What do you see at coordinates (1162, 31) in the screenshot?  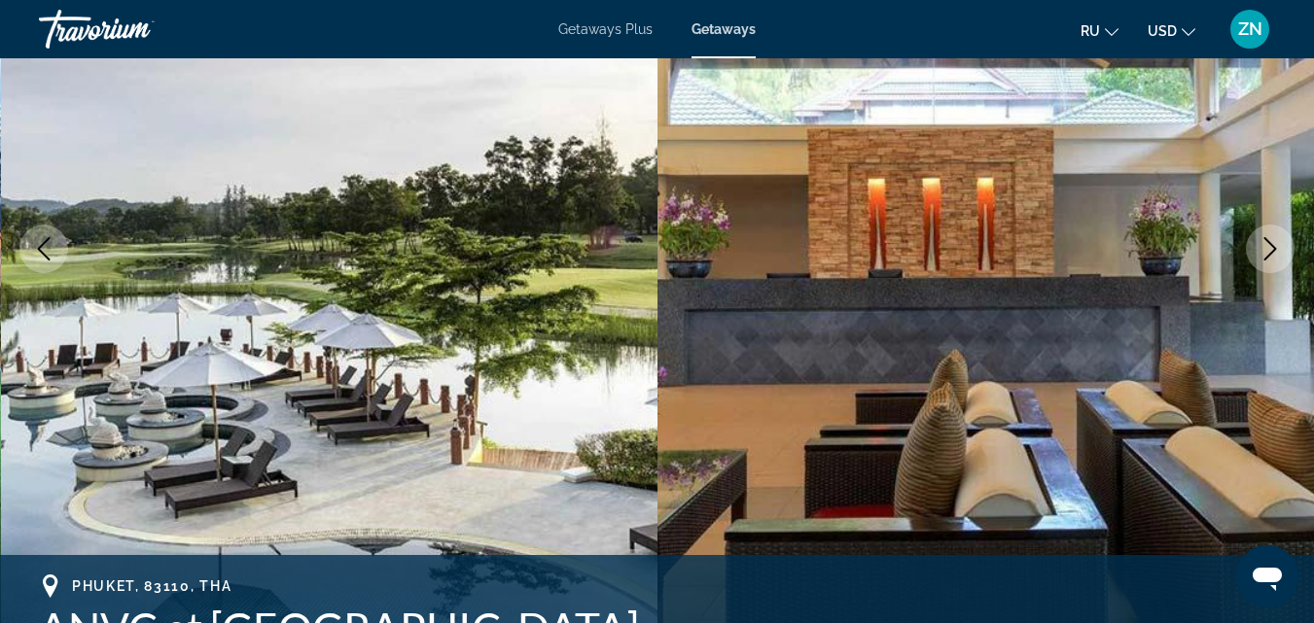 I see `span: USD` at bounding box center [1162, 31].